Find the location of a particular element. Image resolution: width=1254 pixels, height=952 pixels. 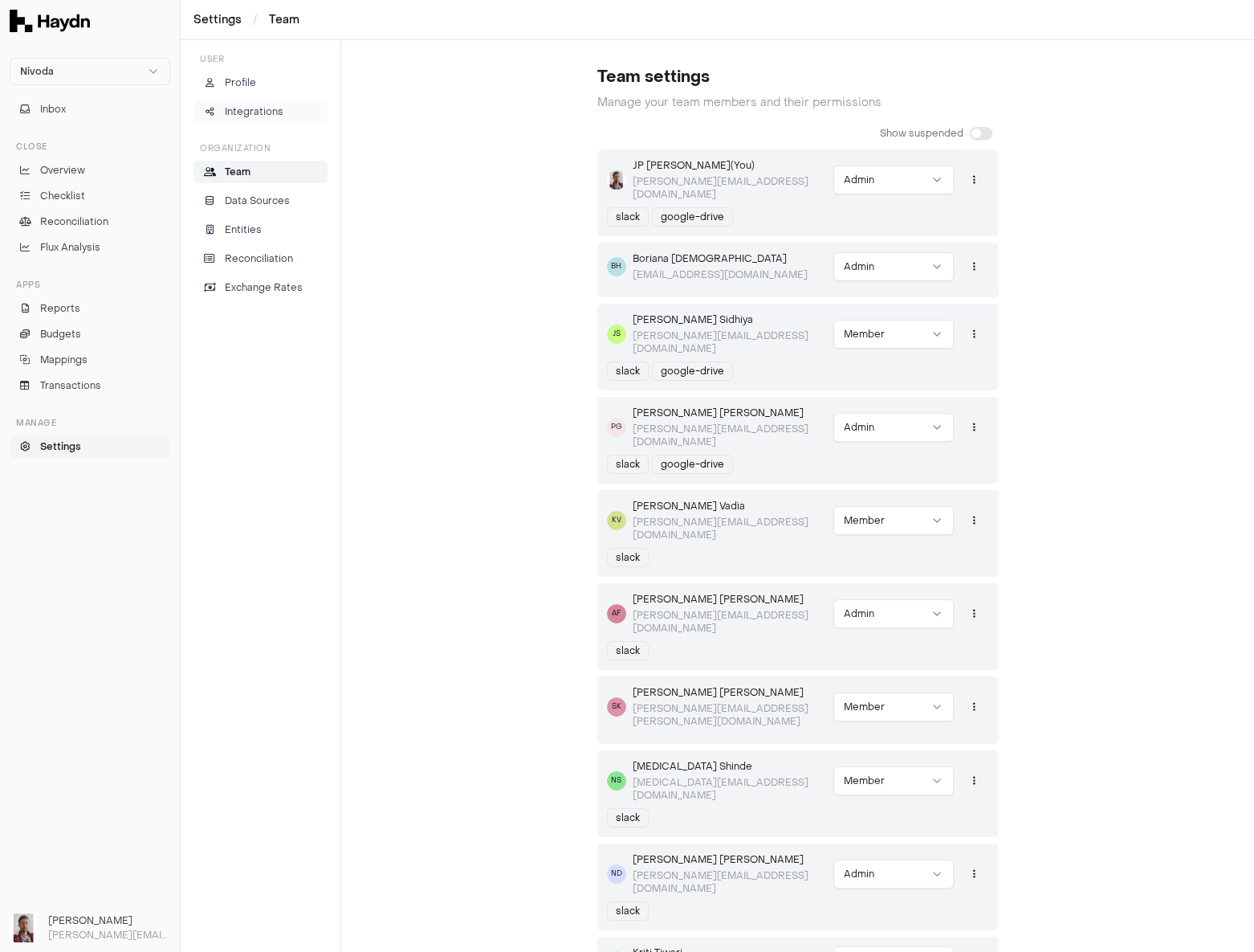

span: NS is located at coordinates (617, 781).